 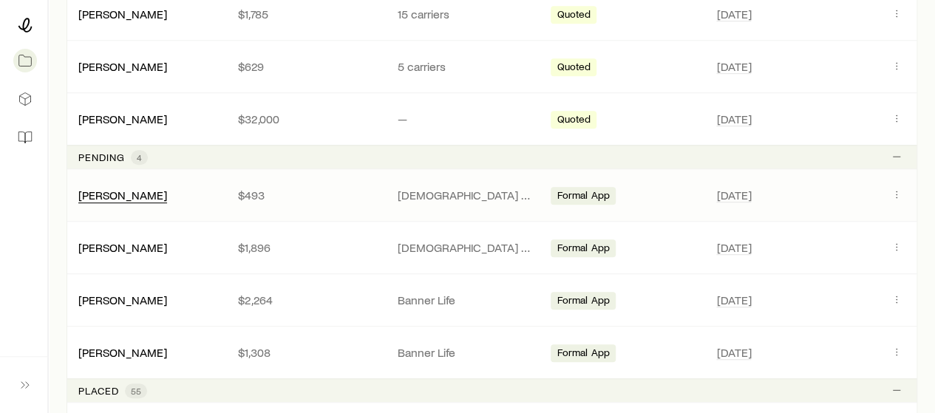 I want to click on span: 4, so click(x=139, y=157).